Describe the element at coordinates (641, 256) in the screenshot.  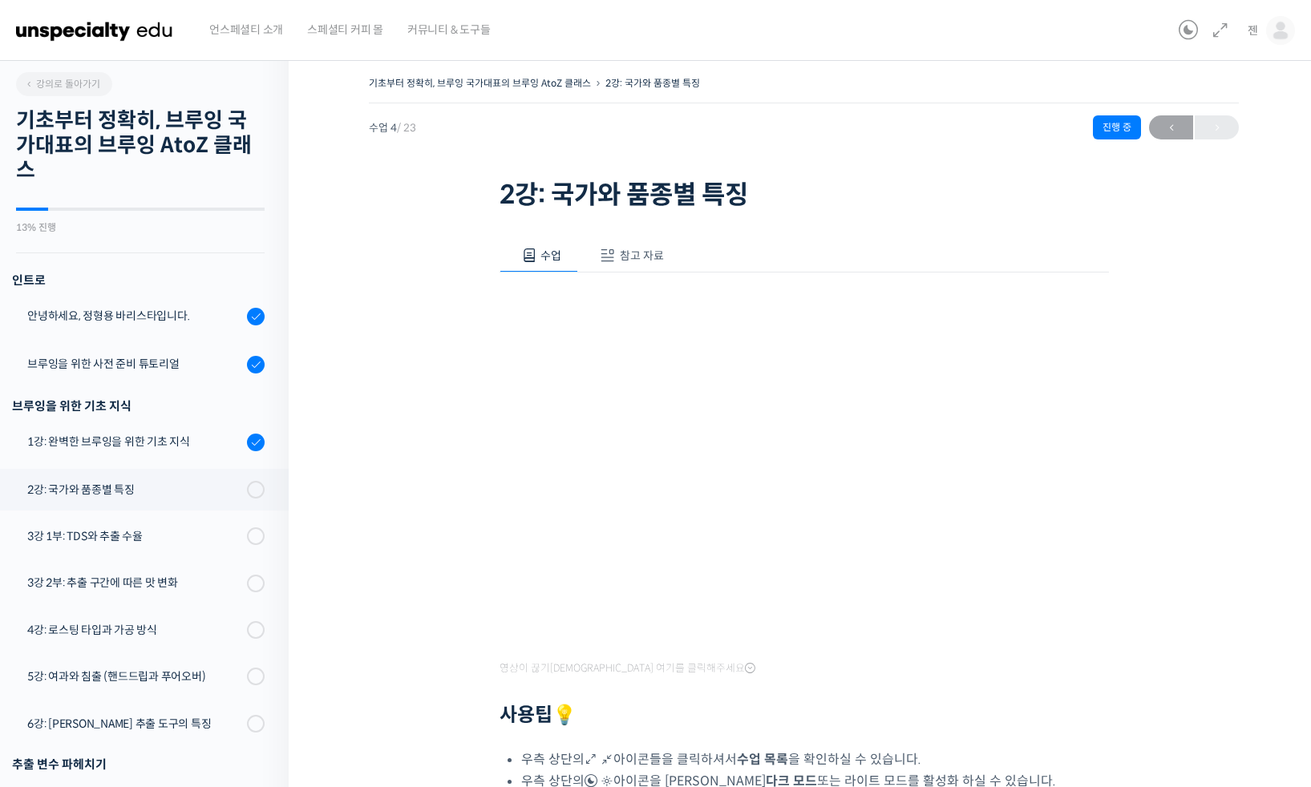
I see `span: 참고 자료` at that location.